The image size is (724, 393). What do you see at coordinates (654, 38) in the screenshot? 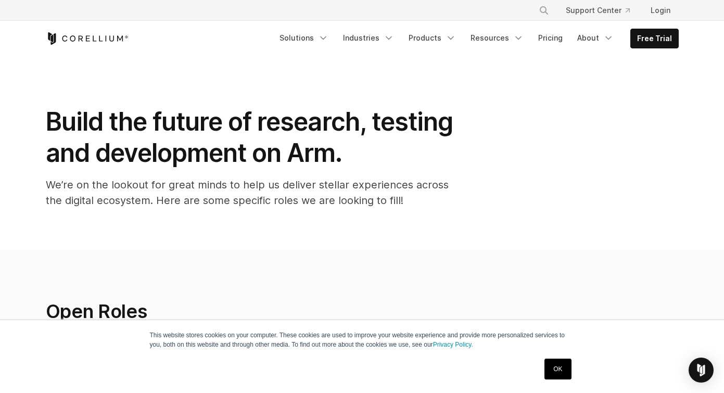
I see `a: Free Trial` at bounding box center [654, 38].